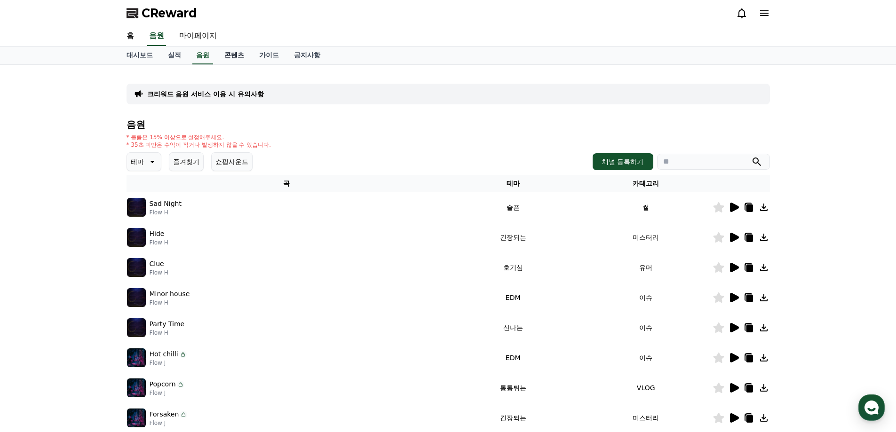  Describe the element at coordinates (92, 310) in the screenshot. I see `a: 대화` at that location.